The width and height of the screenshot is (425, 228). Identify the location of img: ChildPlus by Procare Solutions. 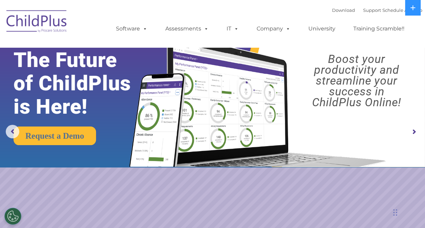
(37, 22).